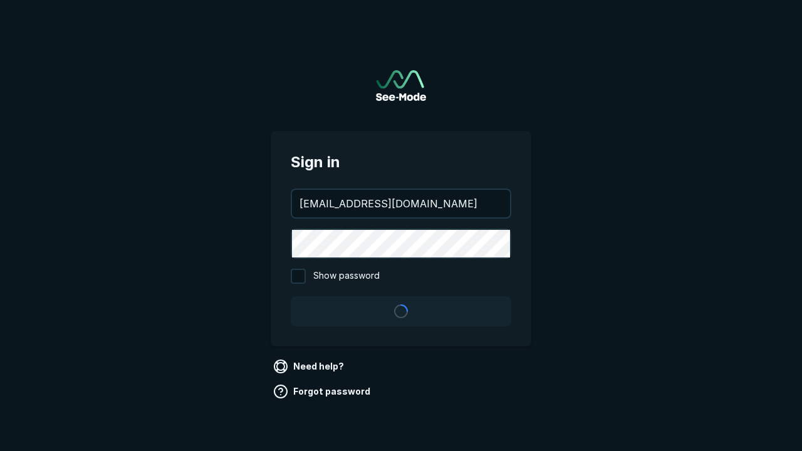 The image size is (802, 451). What do you see at coordinates (346, 276) in the screenshot?
I see `span: Show password` at bounding box center [346, 276].